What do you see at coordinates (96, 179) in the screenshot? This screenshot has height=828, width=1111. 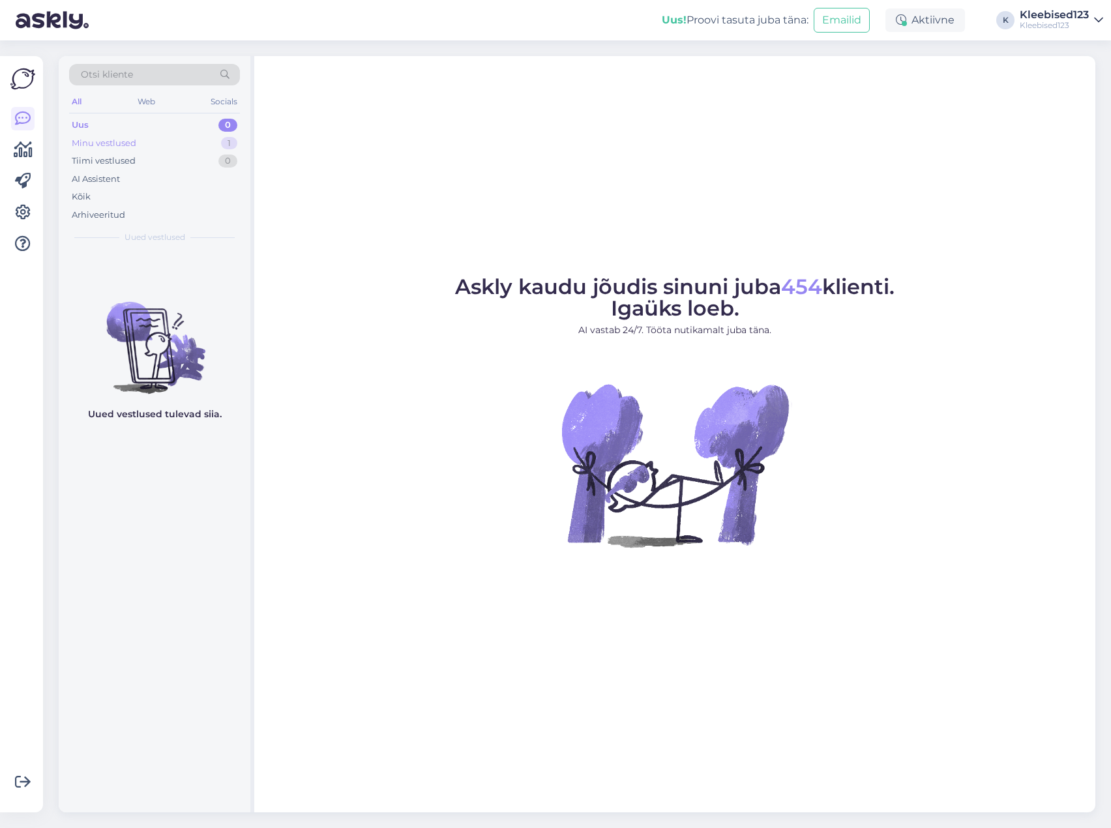 I see `div: AI Assistent` at bounding box center [96, 179].